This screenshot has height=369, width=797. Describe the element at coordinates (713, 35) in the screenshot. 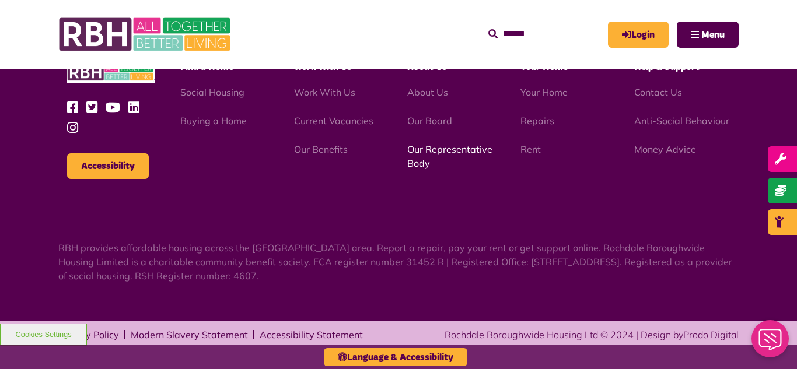

I see `span: Menu` at that location.